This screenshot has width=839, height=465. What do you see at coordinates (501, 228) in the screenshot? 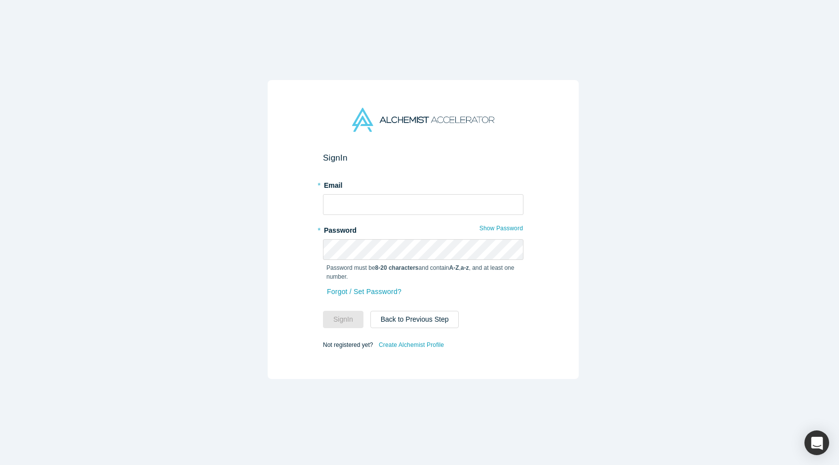
I see `button: Show Password` at bounding box center [501, 228].